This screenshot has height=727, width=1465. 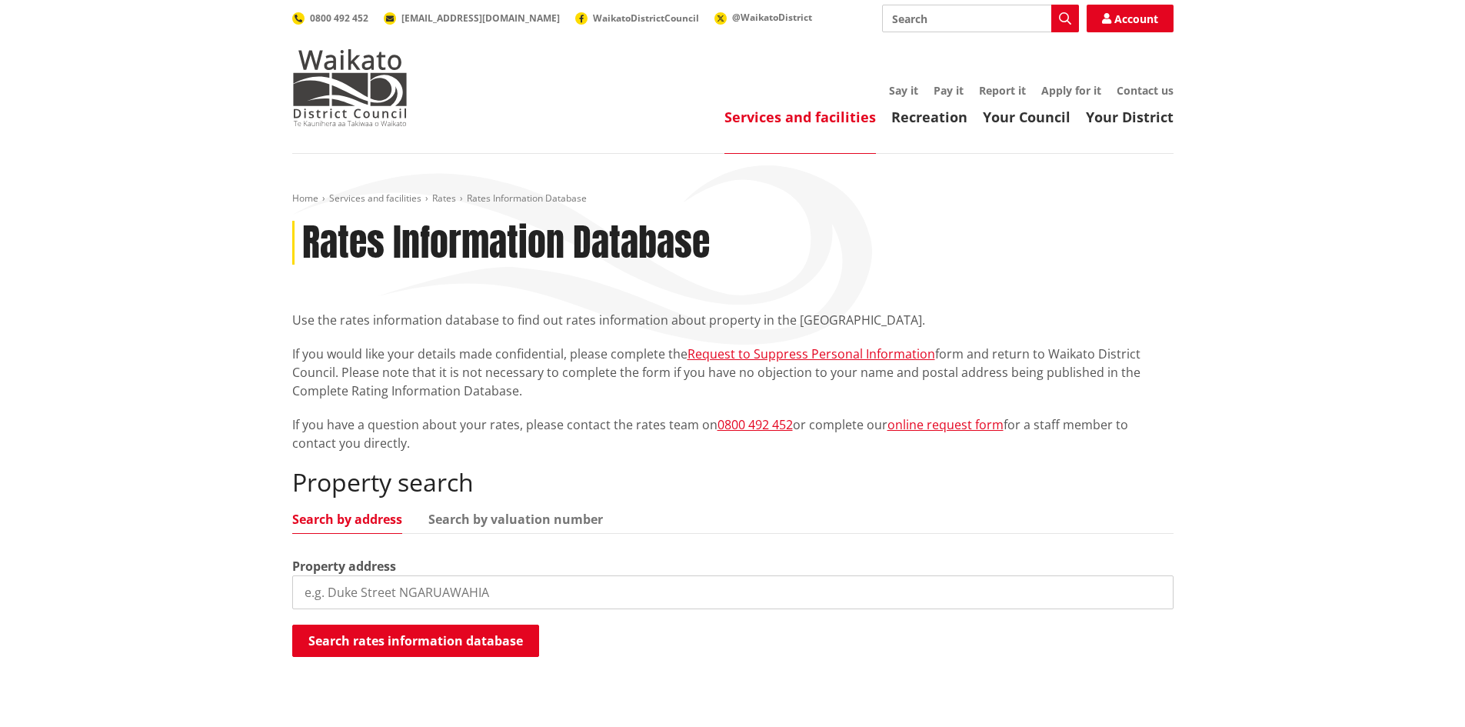 I want to click on a: Account, so click(x=1130, y=18).